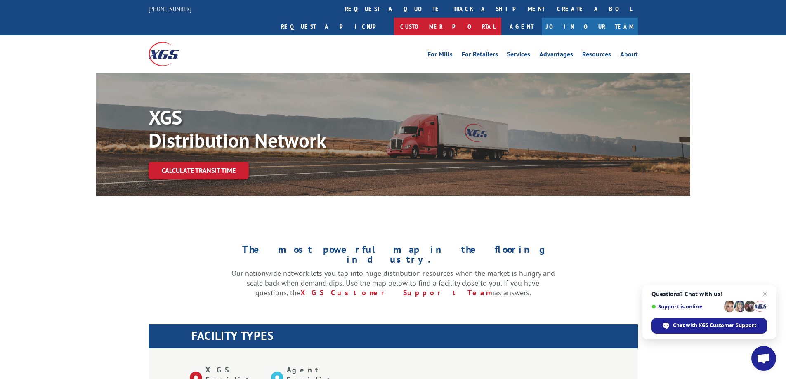 The height and width of the screenshot is (379, 786). I want to click on span: Support is online, so click(686, 306).